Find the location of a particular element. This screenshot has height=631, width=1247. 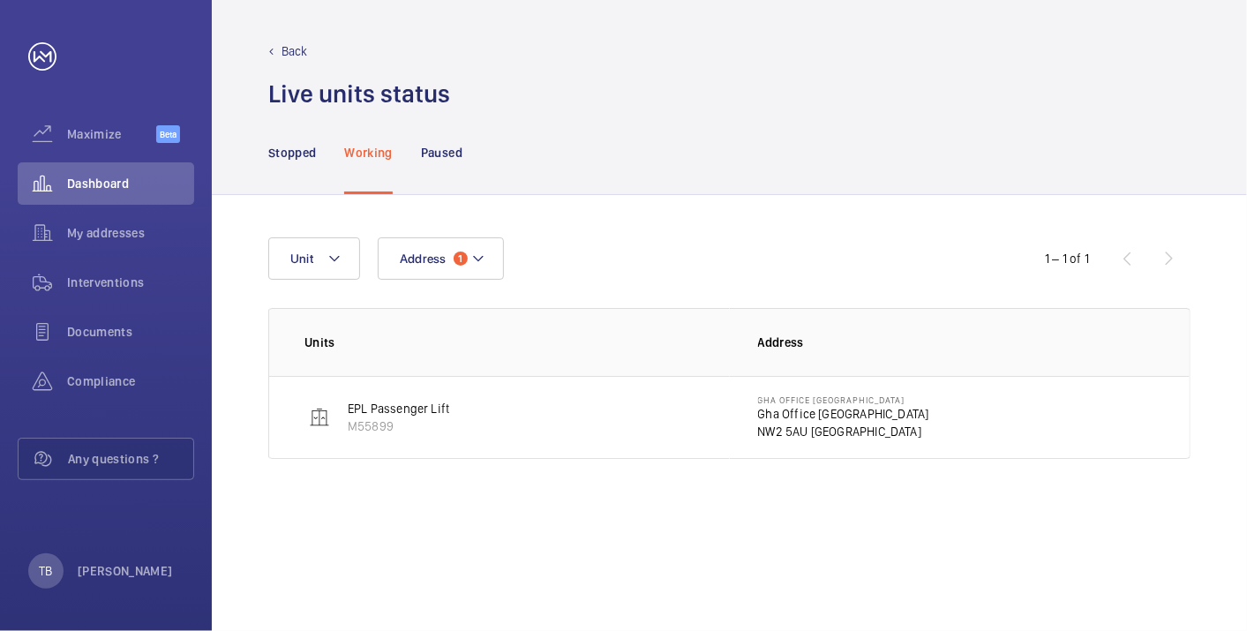

span: 1 is located at coordinates (460, 258).